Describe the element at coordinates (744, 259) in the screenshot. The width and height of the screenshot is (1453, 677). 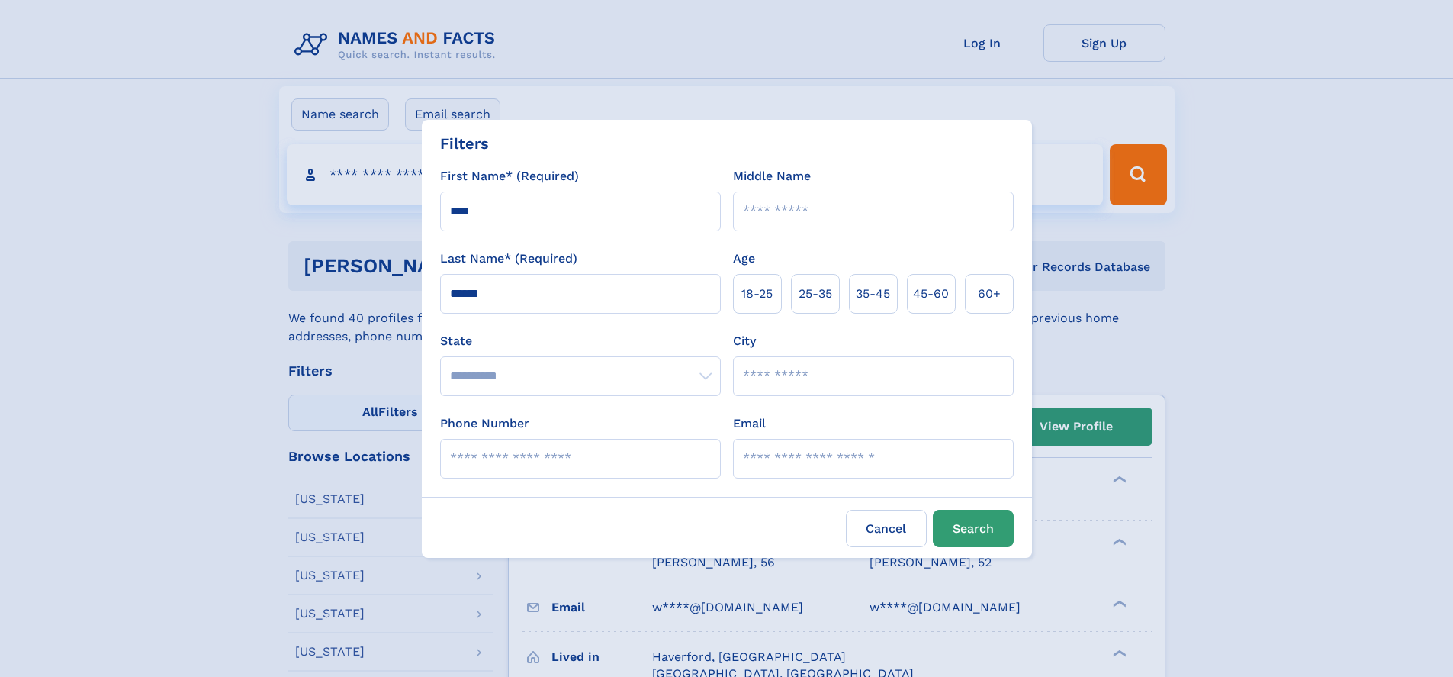
I see `label: Age` at that location.